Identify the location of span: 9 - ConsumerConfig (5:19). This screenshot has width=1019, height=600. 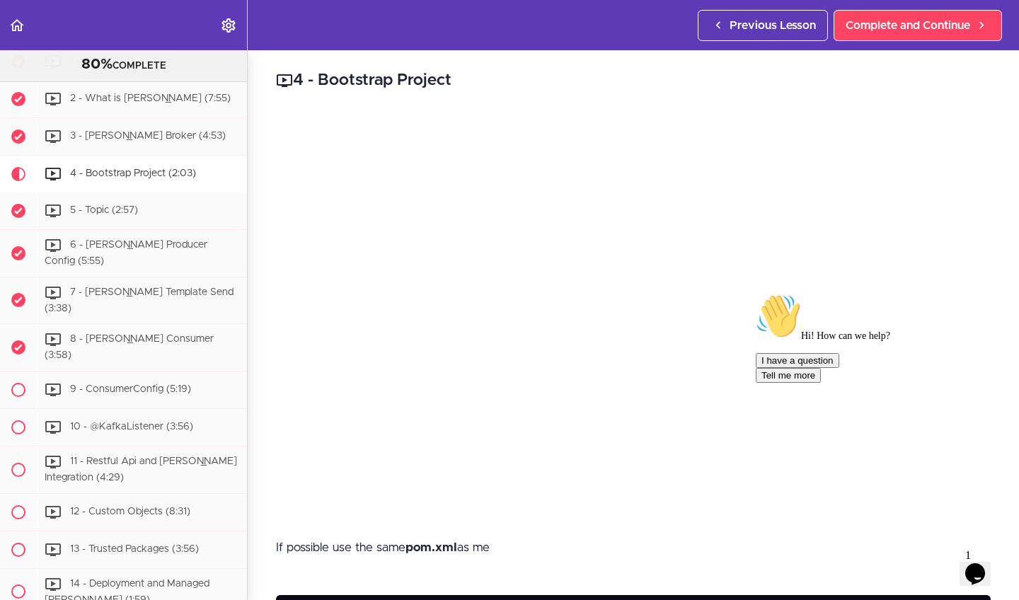
(130, 389).